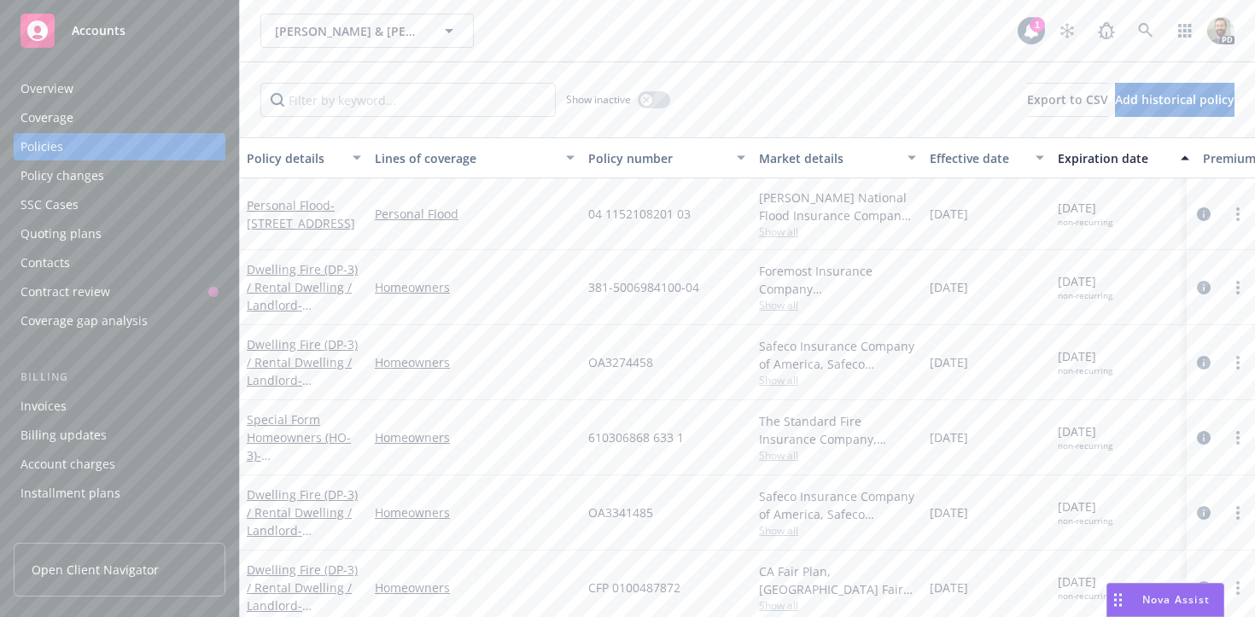 Image resolution: width=1255 pixels, height=617 pixels. I want to click on button: Policy number, so click(667, 158).